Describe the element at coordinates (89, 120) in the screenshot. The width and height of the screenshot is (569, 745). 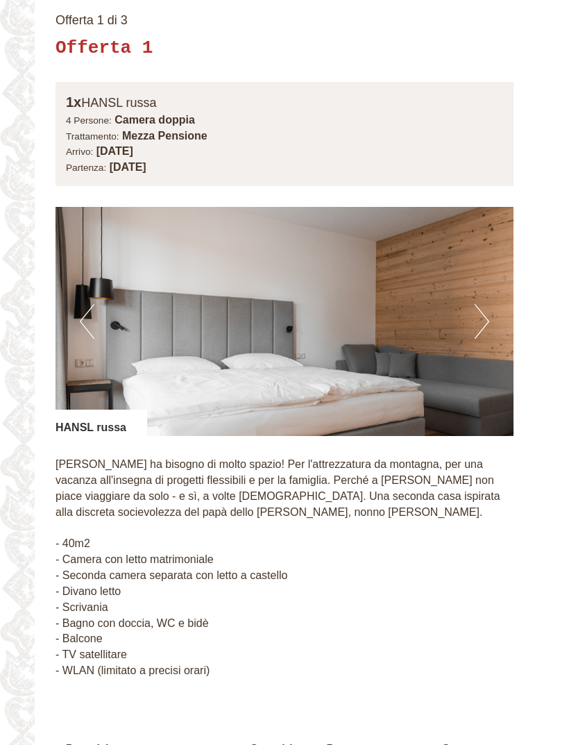
I see `small: 4 Persone:` at that location.